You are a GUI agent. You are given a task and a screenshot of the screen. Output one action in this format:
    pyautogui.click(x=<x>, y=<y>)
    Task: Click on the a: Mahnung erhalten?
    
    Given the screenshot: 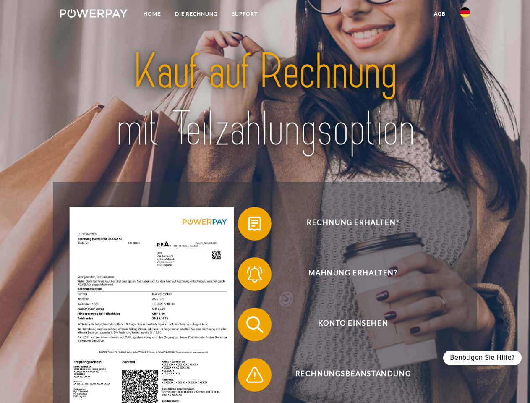 What is the action you would take?
    pyautogui.click(x=347, y=274)
    